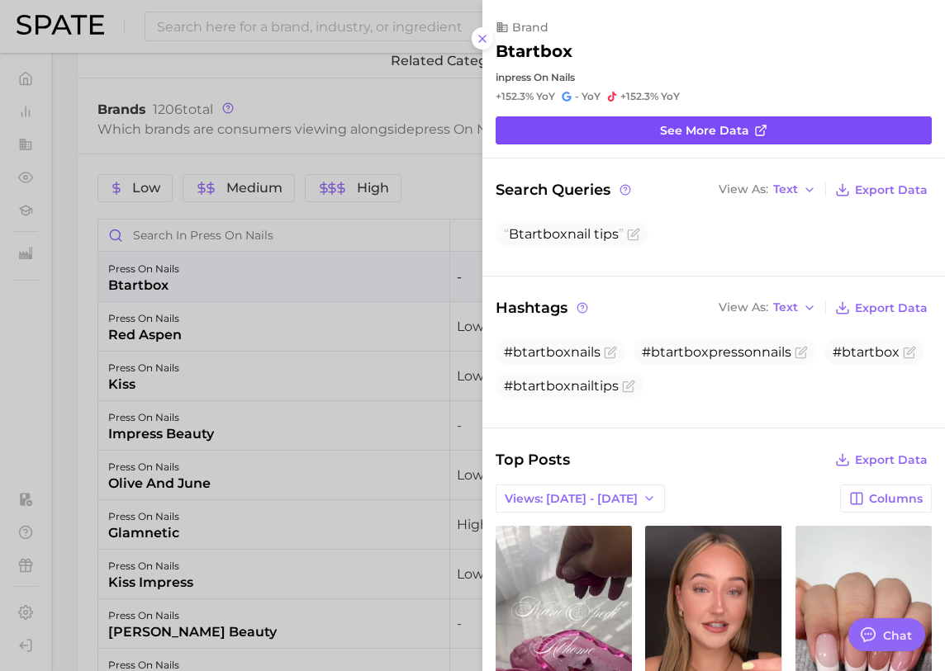 The width and height of the screenshot is (945, 671). Describe the element at coordinates (716, 352) in the screenshot. I see `span: #btartboxpressonnails` at that location.